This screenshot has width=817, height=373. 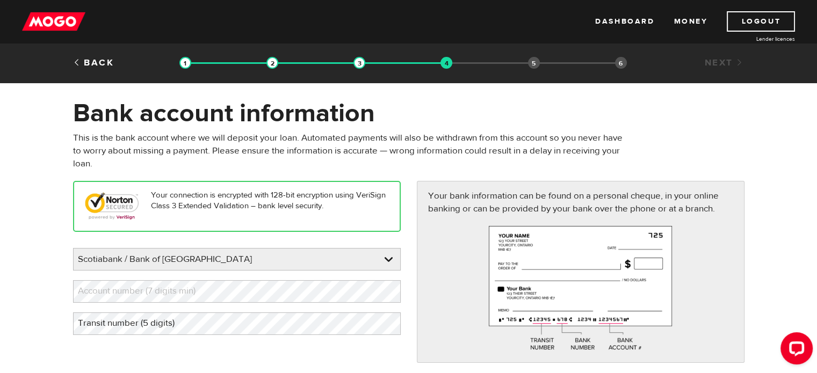 I want to click on a: Dashboard, so click(x=625, y=21).